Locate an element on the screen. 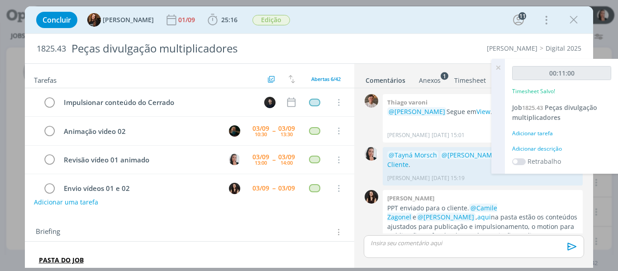  span: @Tayná Morsch is located at coordinates (413, 155).